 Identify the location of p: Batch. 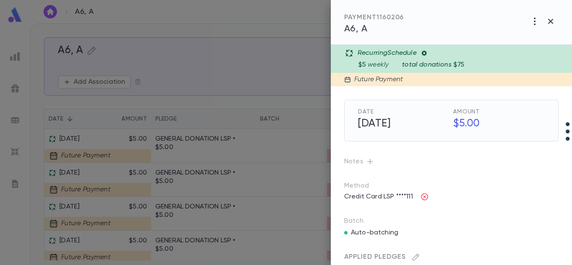
(451, 221).